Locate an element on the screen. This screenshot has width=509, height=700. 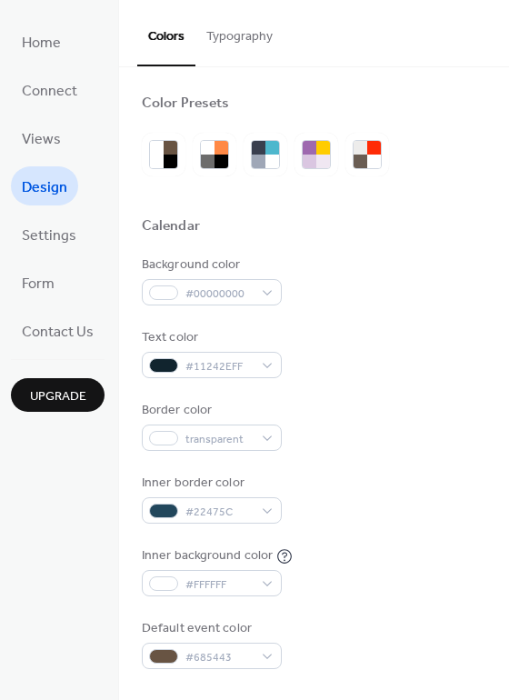
span: #22475C is located at coordinates (219, 512).